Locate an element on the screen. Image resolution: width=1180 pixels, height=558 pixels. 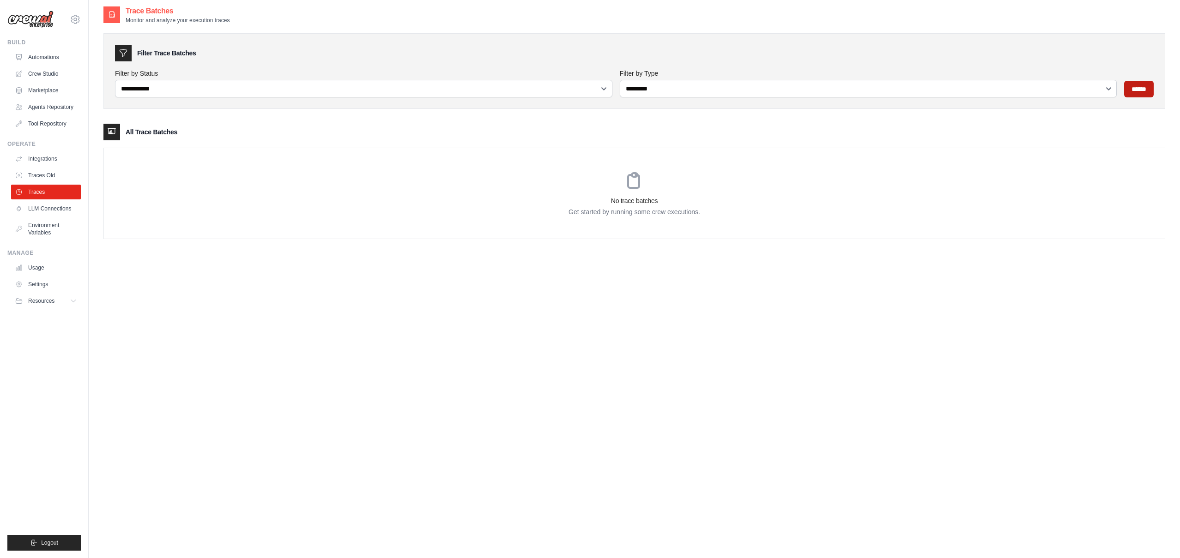
p: Monitor and analyze your execution traces is located at coordinates (177, 20).